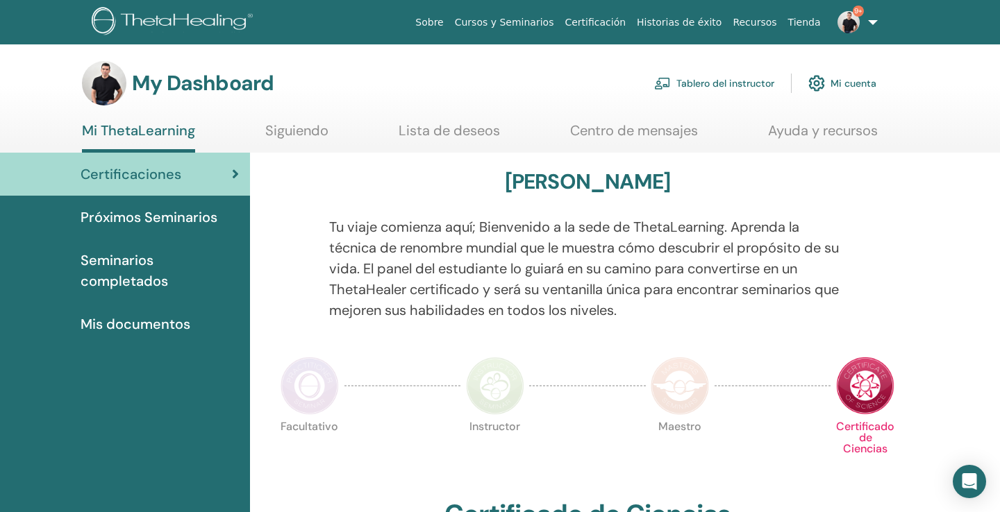 Image resolution: width=1000 pixels, height=512 pixels. Describe the element at coordinates (804, 22) in the screenshot. I see `a: Tienda` at that location.